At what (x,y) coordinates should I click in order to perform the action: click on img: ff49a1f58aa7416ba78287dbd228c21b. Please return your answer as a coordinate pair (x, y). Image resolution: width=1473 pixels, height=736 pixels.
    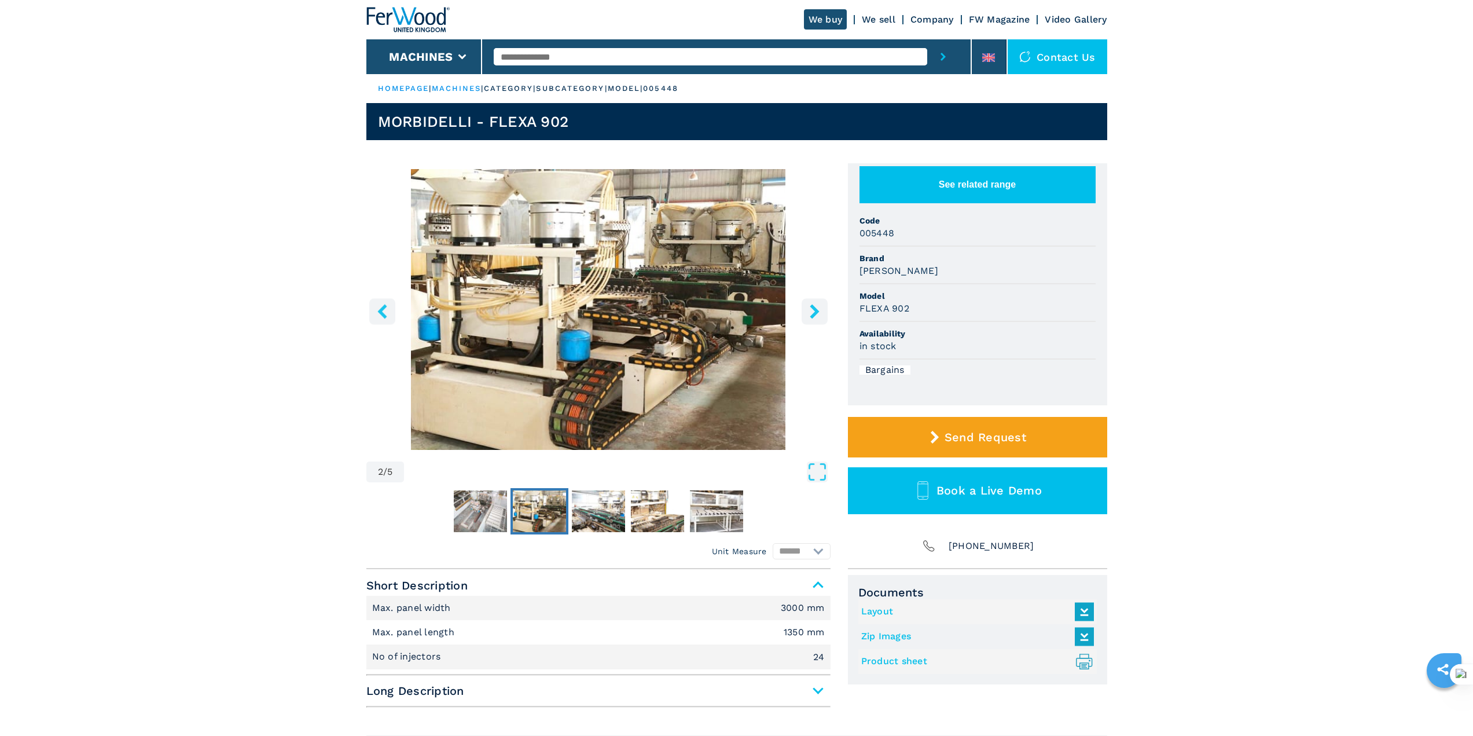
    Looking at the image, I should click on (717, 511).